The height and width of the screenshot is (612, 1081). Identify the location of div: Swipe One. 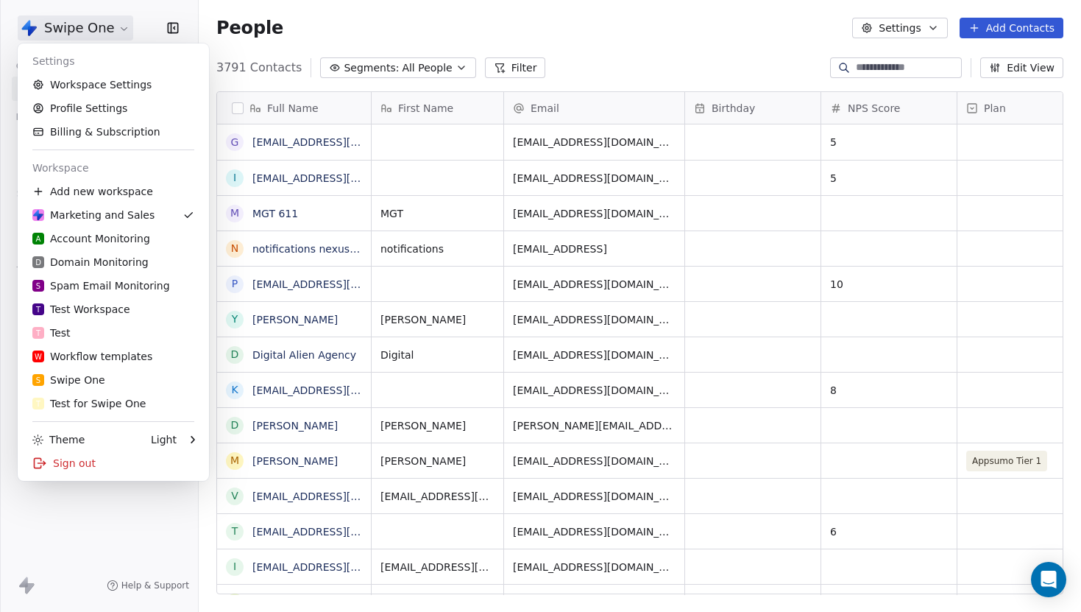
(68, 380).